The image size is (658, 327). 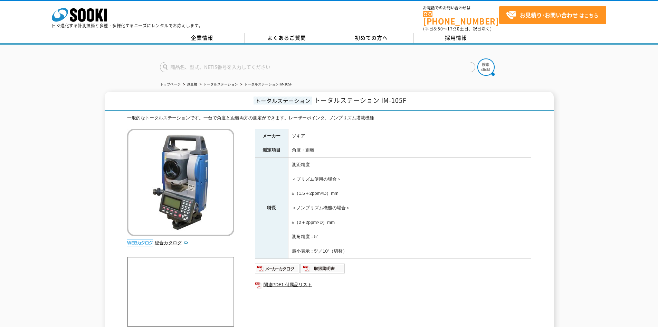 What do you see at coordinates (278, 270) in the screenshot?
I see `a: メーカーカタログ` at bounding box center [278, 270].